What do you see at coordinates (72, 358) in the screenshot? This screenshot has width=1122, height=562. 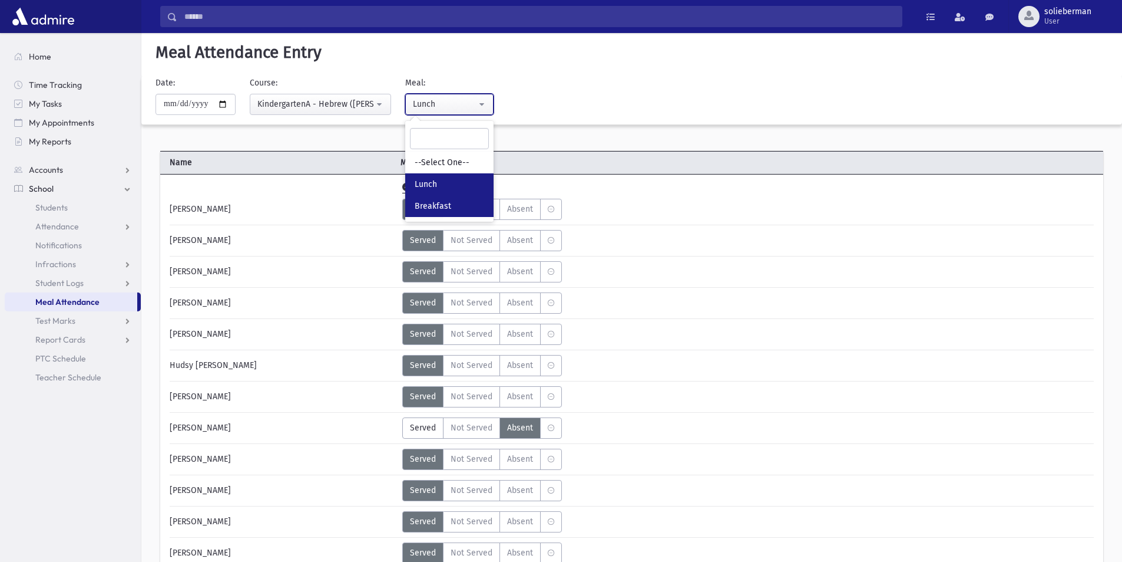 I see `a: PTC Schedule` at bounding box center [72, 358].